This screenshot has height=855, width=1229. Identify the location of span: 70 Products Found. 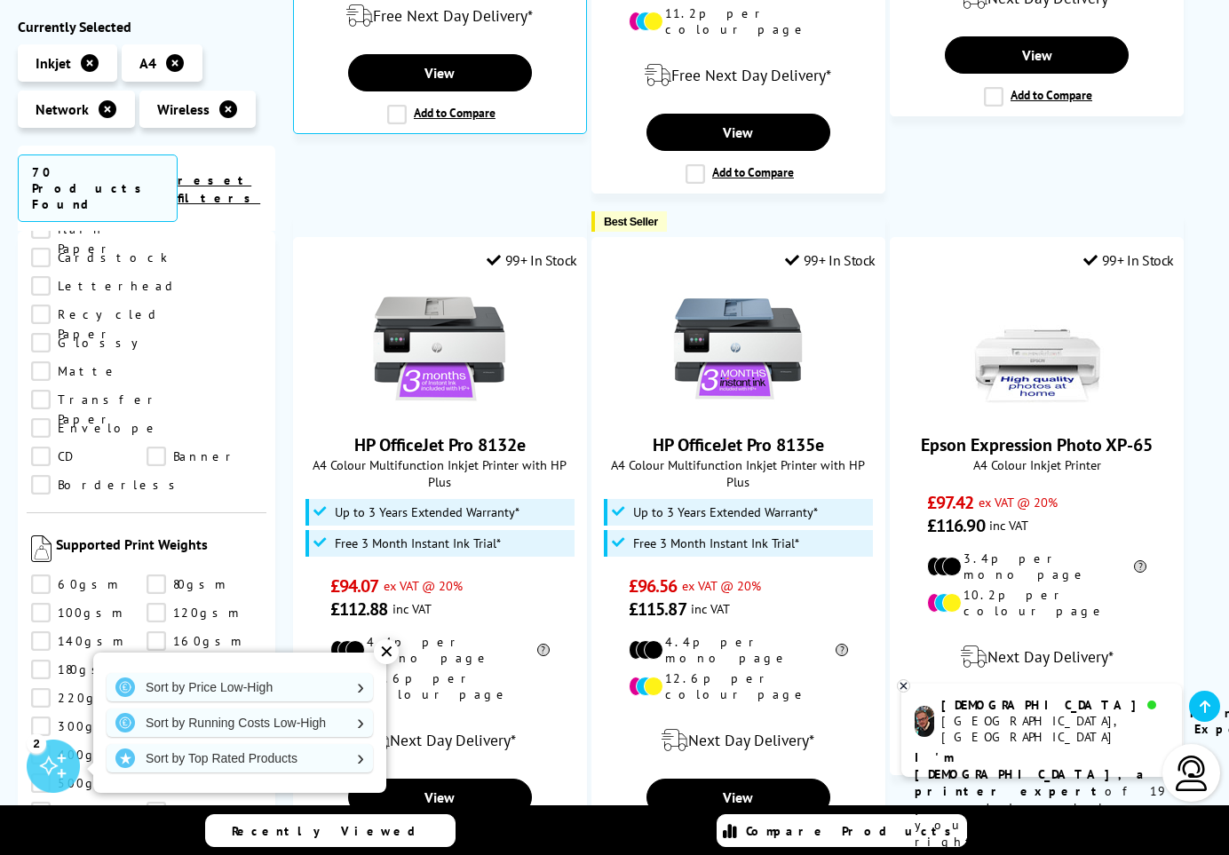
(98, 188).